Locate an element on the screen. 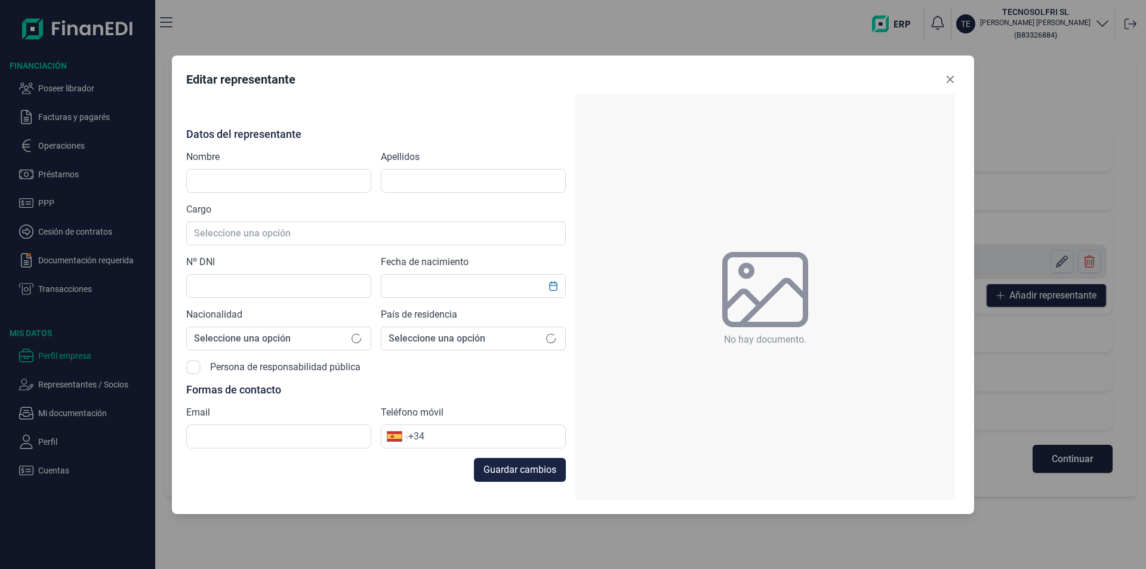  label: Email is located at coordinates (198, 413).